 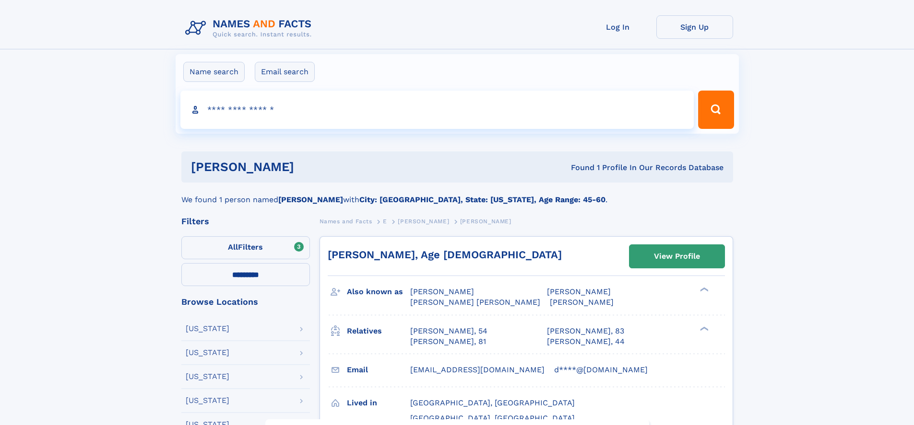 What do you see at coordinates (378, 403) in the screenshot?
I see `h3: Lived in` at bounding box center [378, 403].